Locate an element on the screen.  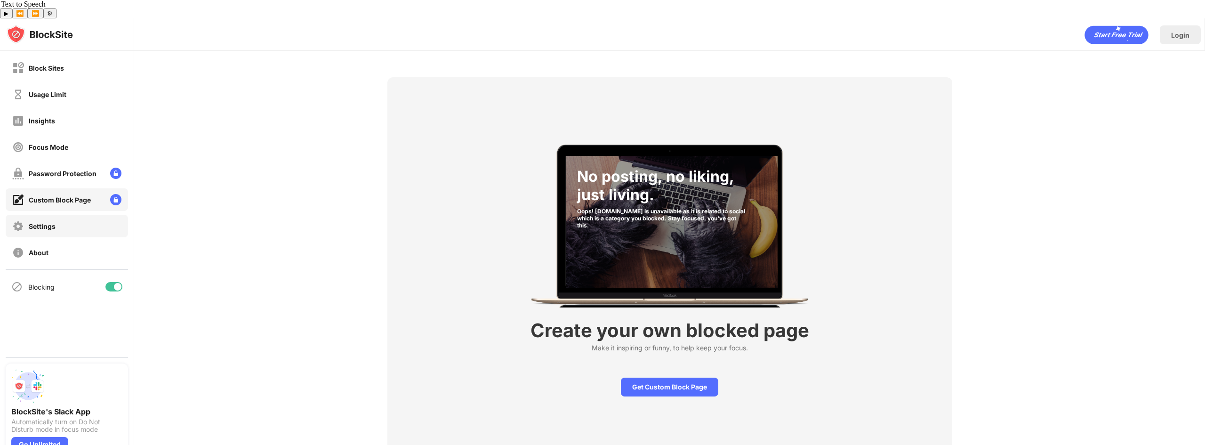
img: time-usage-off.svg is located at coordinates (18, 94).